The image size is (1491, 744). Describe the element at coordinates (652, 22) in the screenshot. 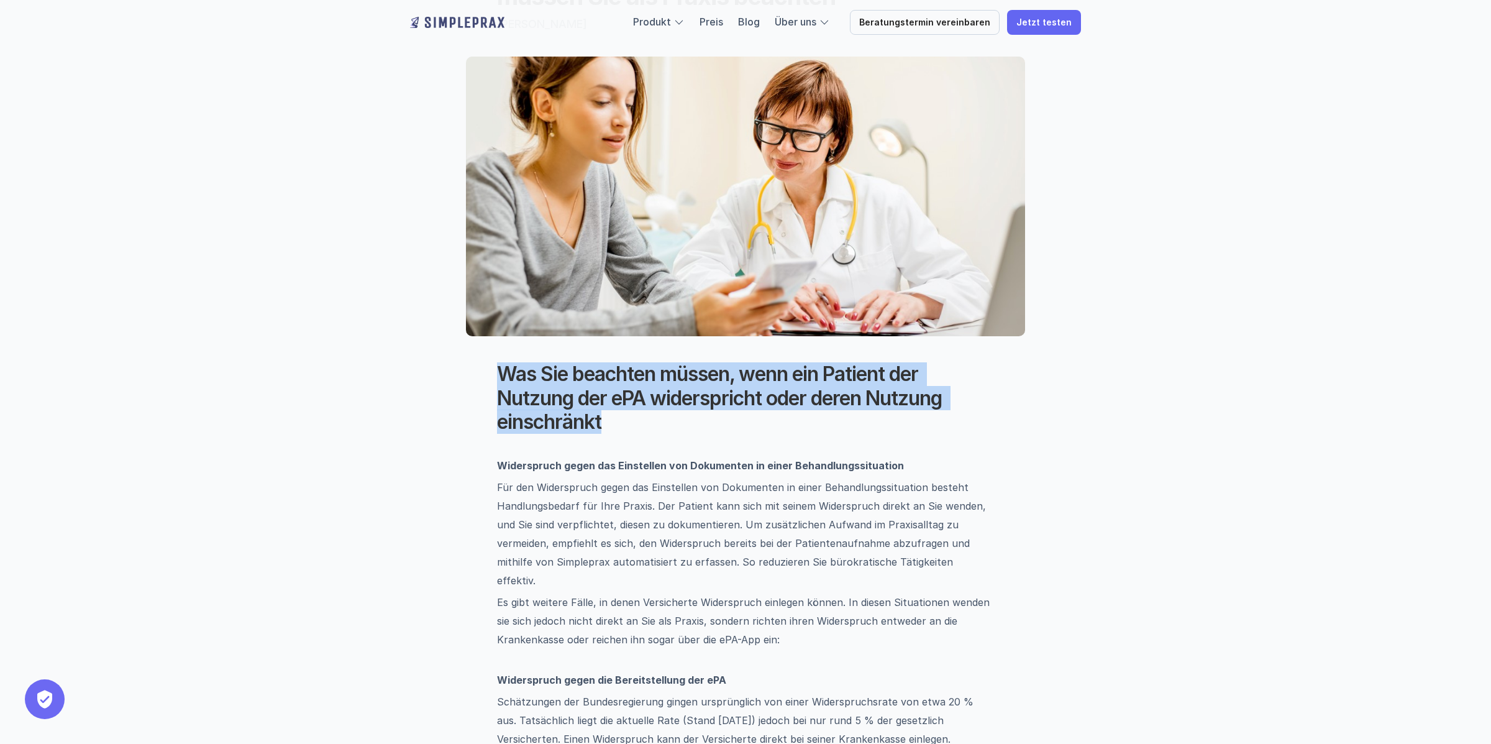

I see `a: Produkt` at that location.